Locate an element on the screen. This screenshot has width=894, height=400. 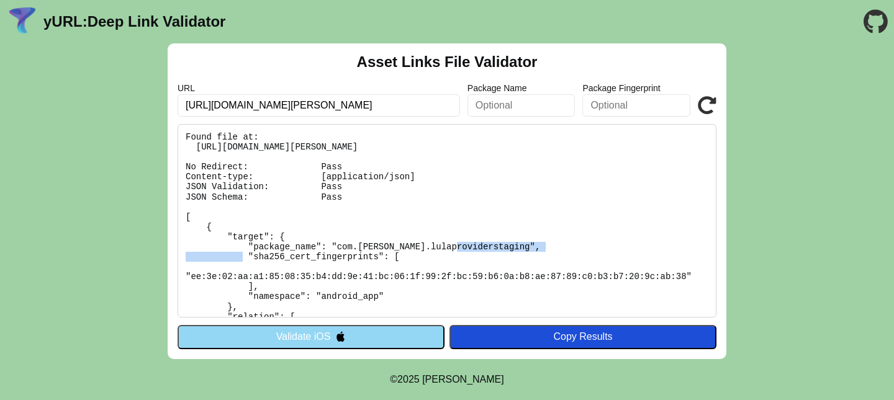
img: appleIcon.svg is located at coordinates (340, 336).